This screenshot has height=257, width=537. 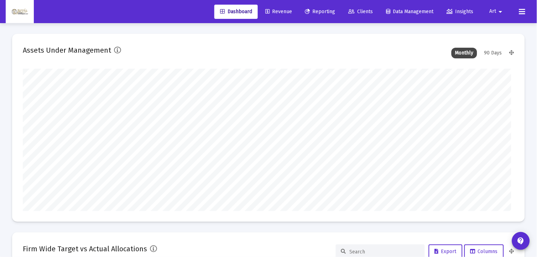 I want to click on mat-icon: contact_support, so click(x=521, y=241).